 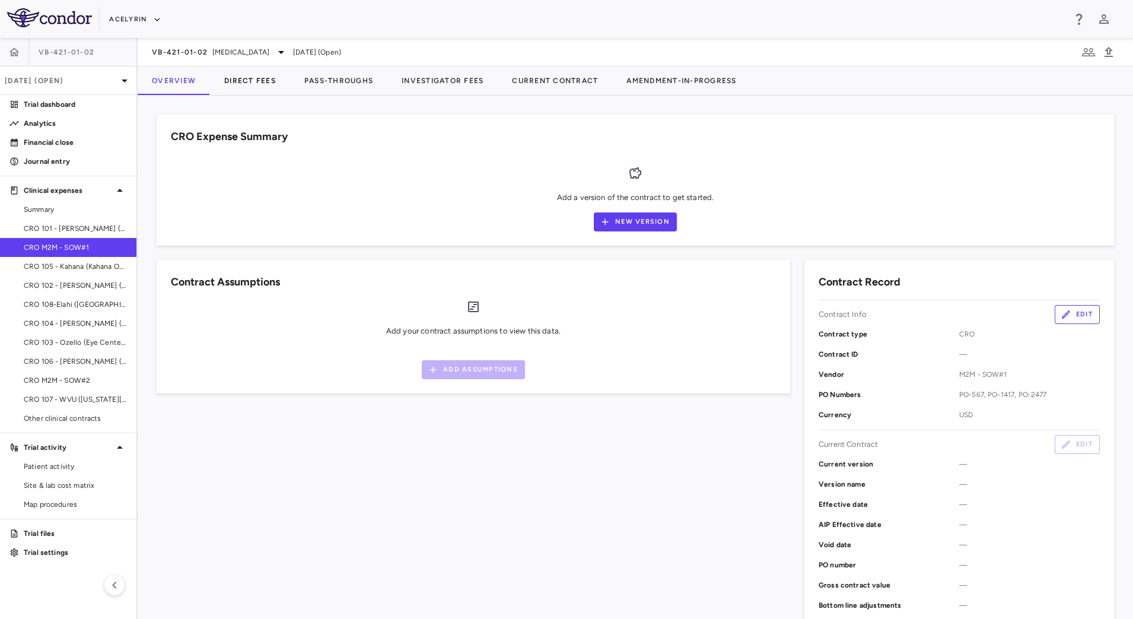 What do you see at coordinates (75, 123) in the screenshot?
I see `p: Analytics` at bounding box center [75, 123].